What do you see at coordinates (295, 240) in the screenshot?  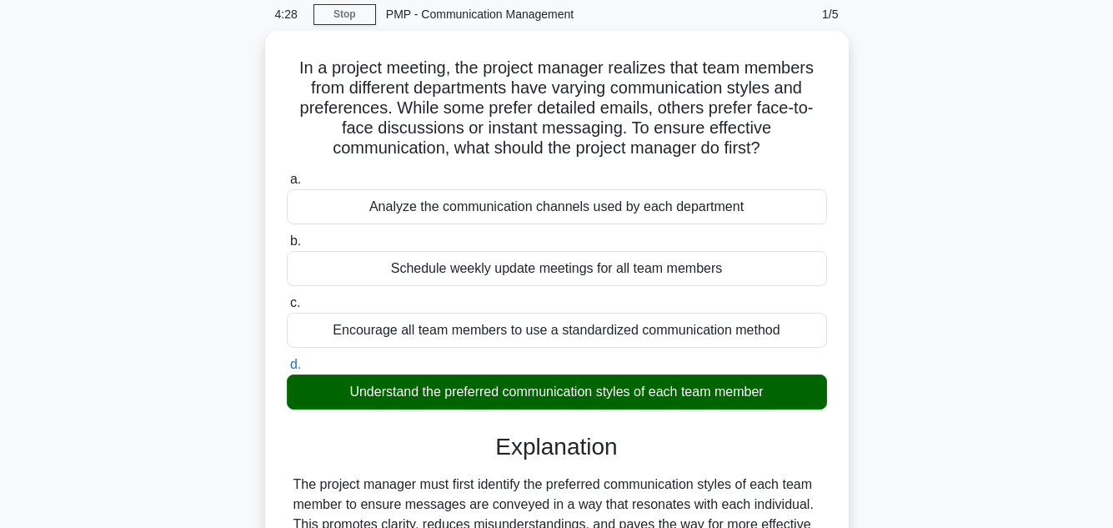 I see `span: b.` at bounding box center [295, 240].